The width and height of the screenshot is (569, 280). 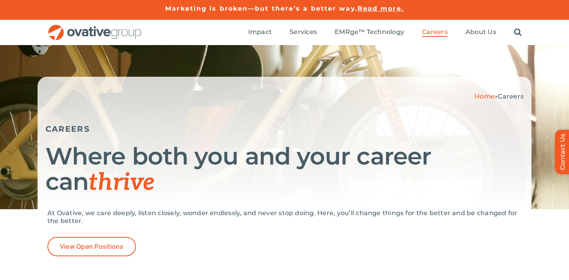 I want to click on a: Careers, so click(x=435, y=32).